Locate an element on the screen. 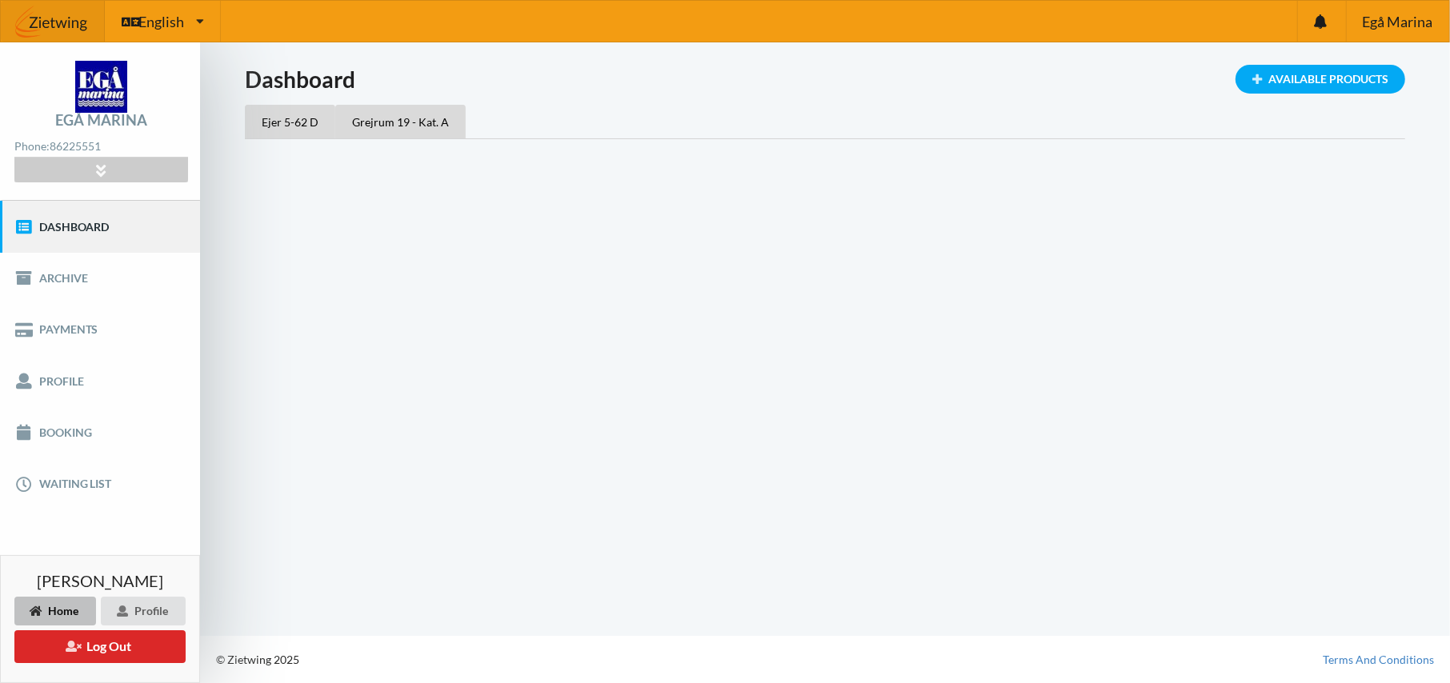 This screenshot has width=1450, height=683. div: Egå Marina is located at coordinates (101, 120).